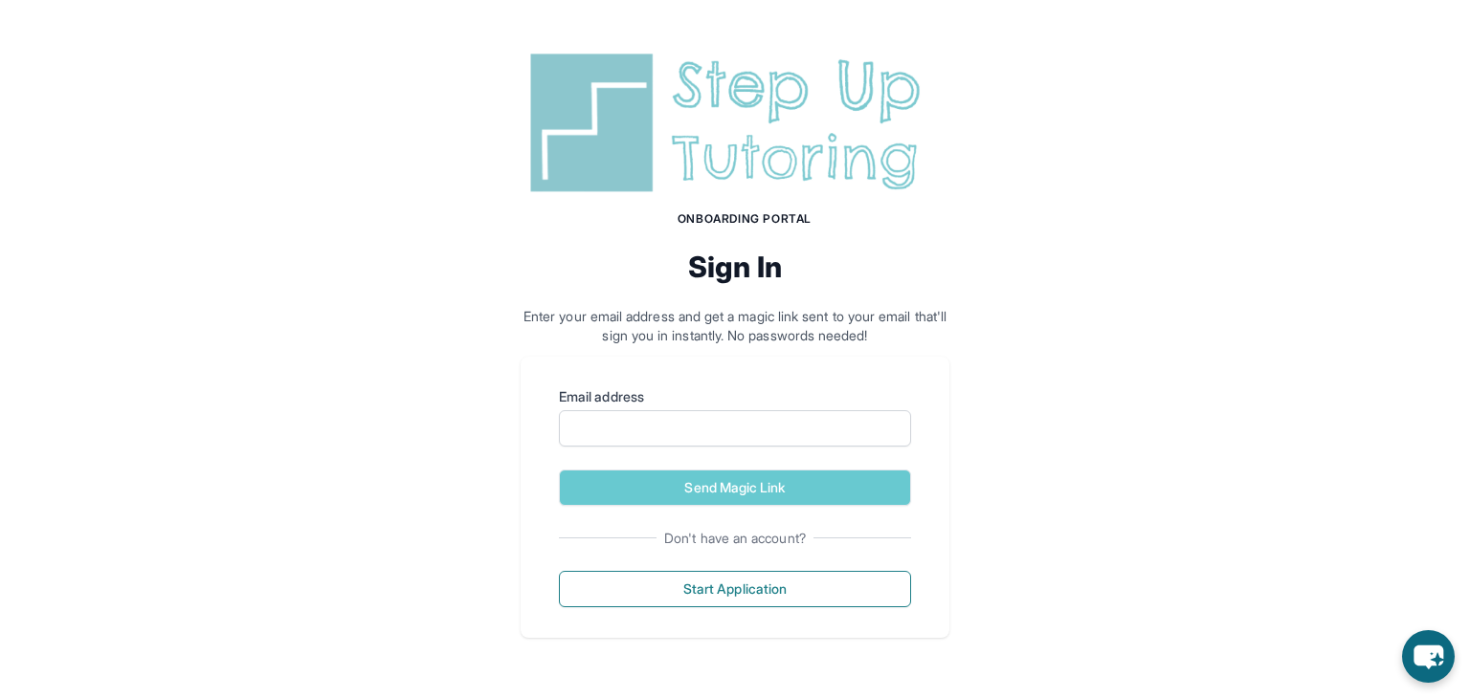 Image resolution: width=1470 pixels, height=698 pixels. Describe the element at coordinates (735, 326) in the screenshot. I see `p: Enter your email address and get a magic link sent to your email that'll sign you in instantly. N...` at that location.